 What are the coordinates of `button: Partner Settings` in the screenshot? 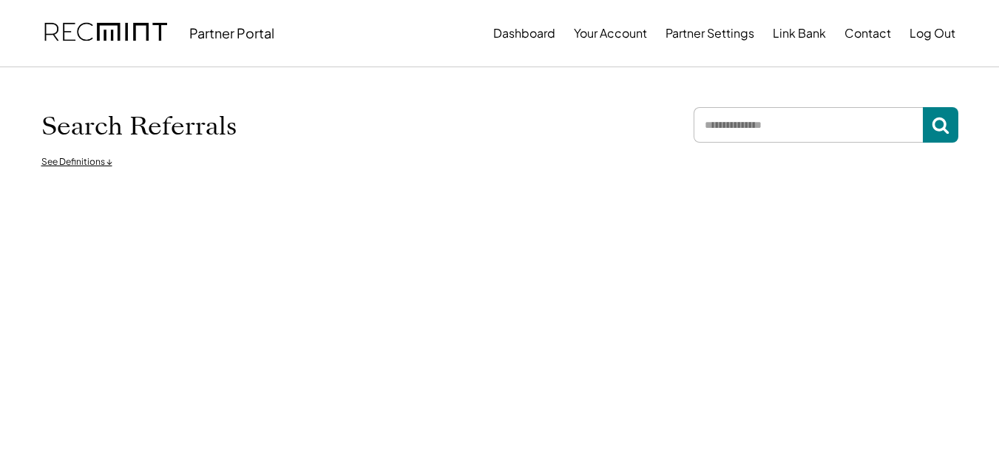 It's located at (710, 33).